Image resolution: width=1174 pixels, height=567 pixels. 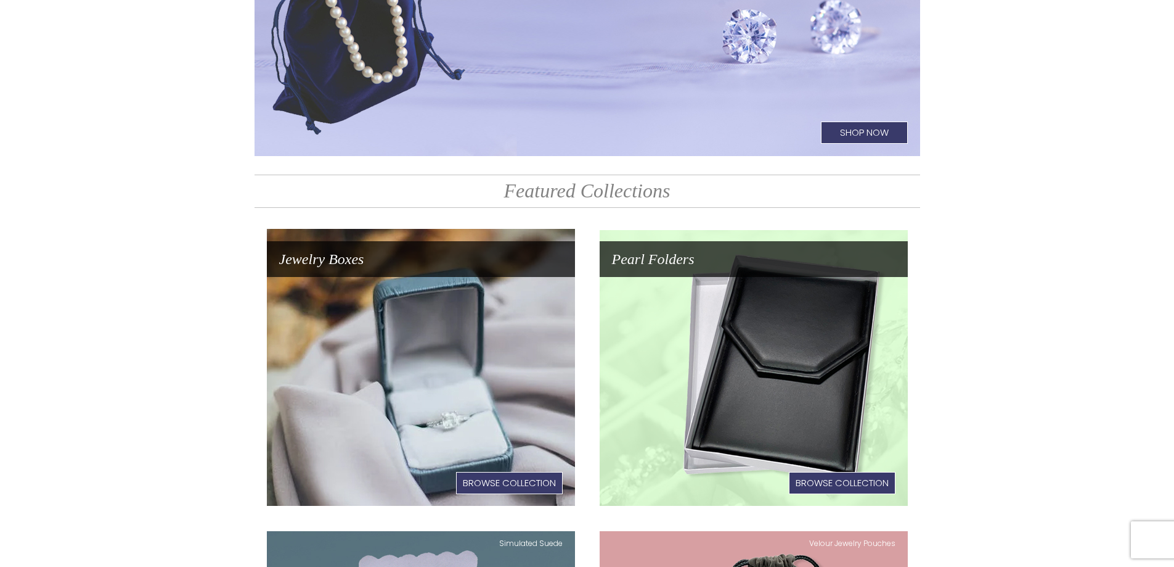 I want to click on h1: Jewelry Boxes, so click(x=421, y=259).